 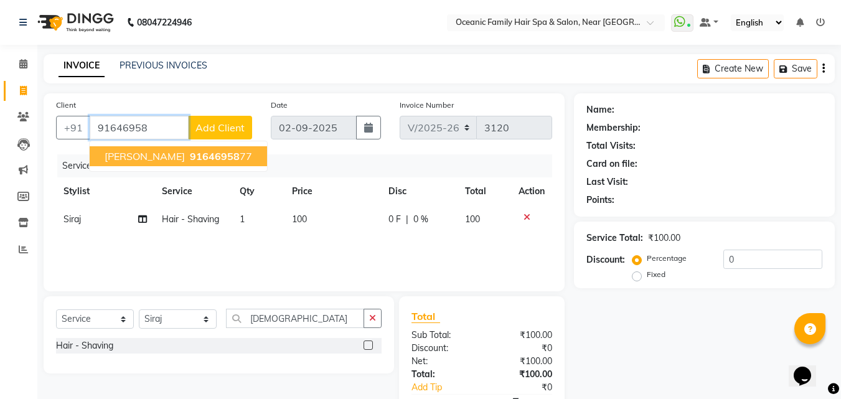 I want to click on a: INVOICE, so click(x=82, y=66).